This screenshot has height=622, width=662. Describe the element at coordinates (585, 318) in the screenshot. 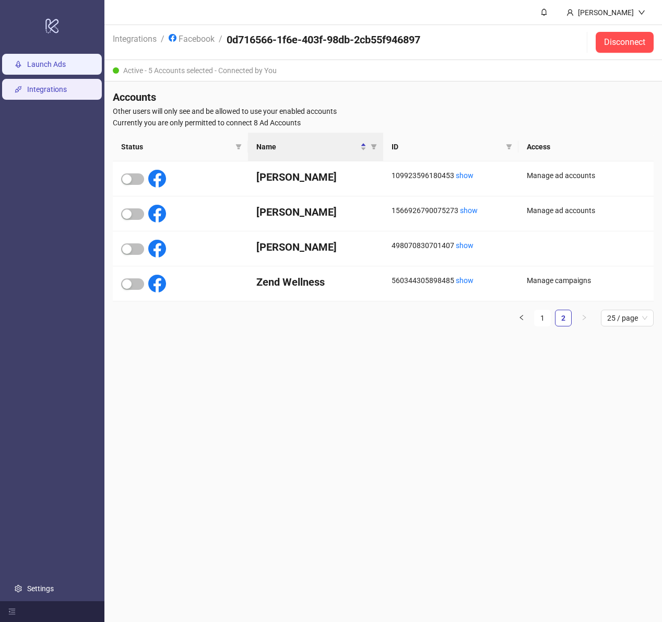

I see `li: Next Page` at that location.